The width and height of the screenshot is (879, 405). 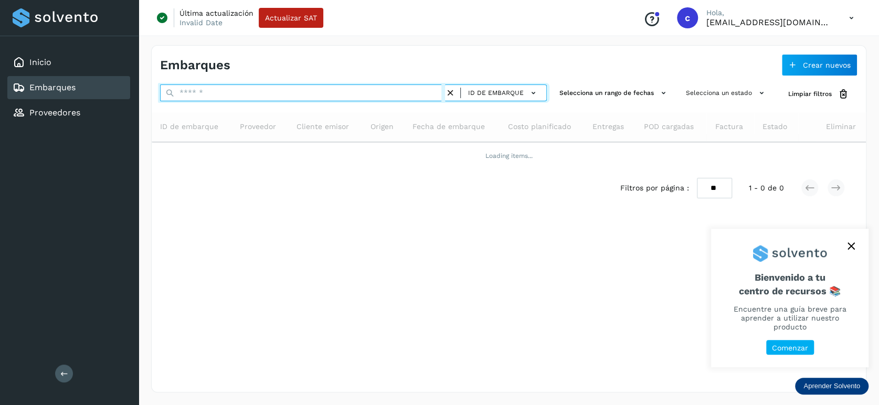 I want to click on span: Fecha de embarque, so click(x=449, y=127).